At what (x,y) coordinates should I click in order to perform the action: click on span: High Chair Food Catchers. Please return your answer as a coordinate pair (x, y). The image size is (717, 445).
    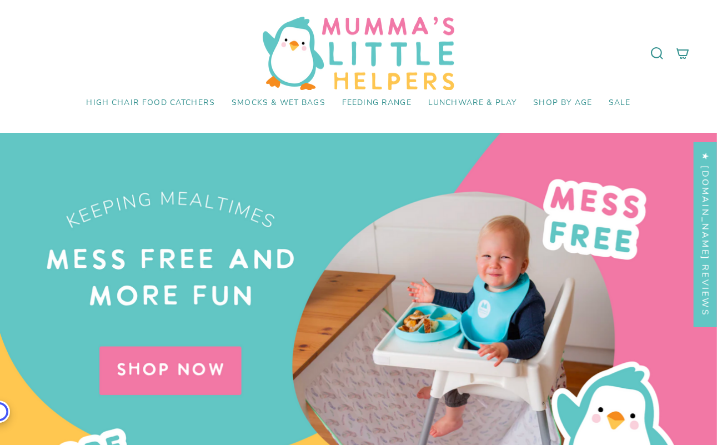
    Looking at the image, I should click on (151, 103).